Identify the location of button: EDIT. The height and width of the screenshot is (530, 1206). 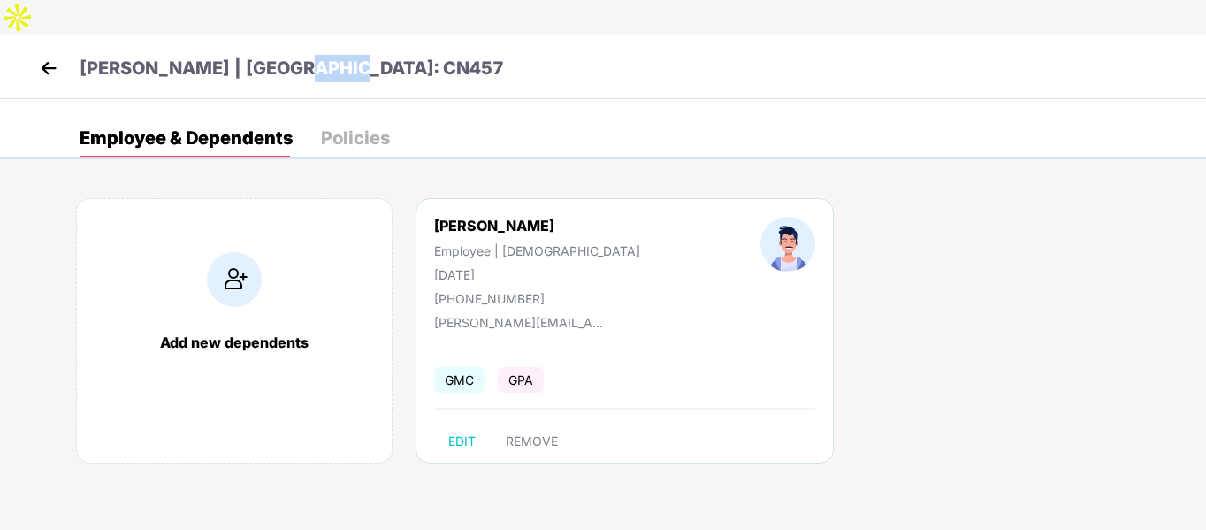
(461, 441).